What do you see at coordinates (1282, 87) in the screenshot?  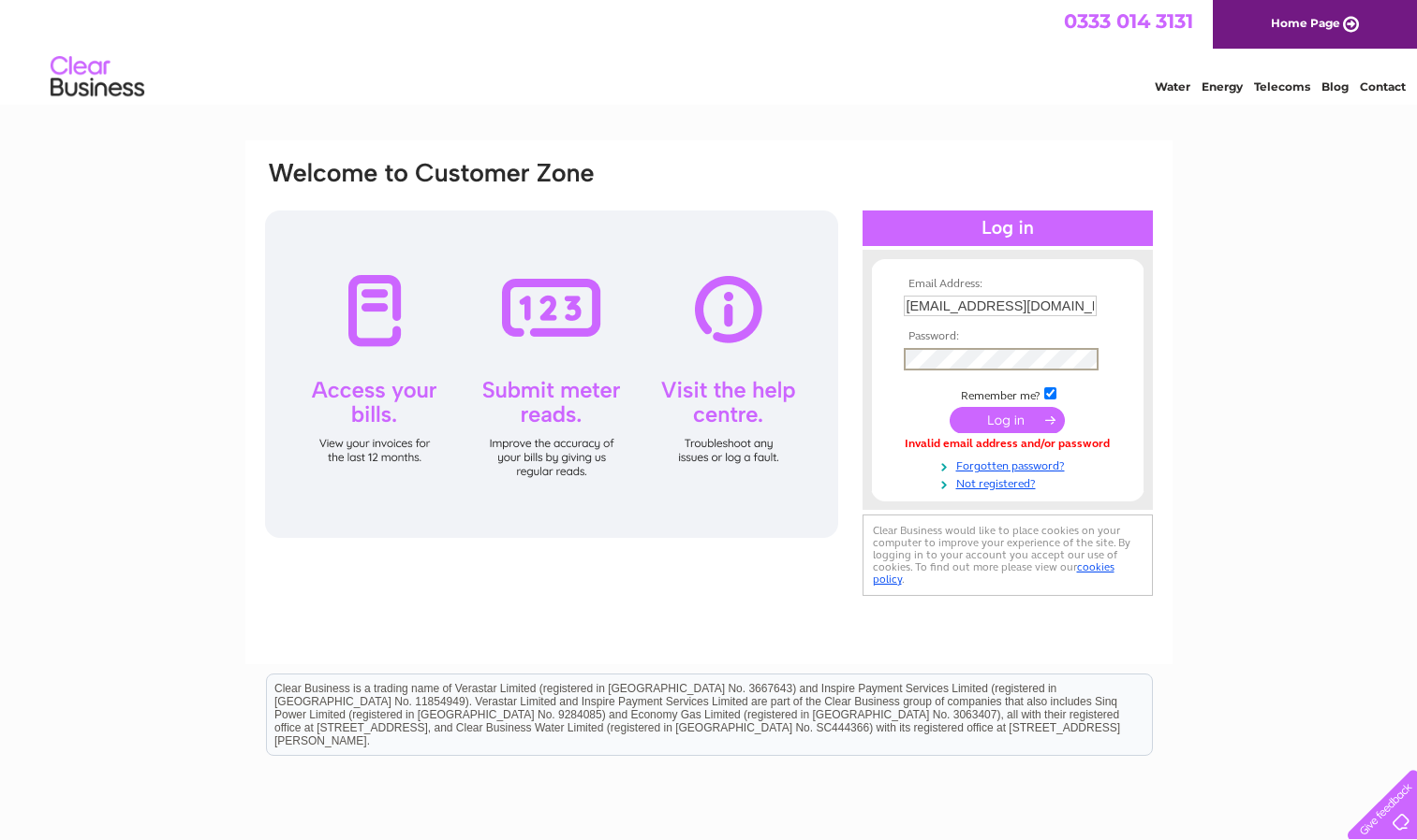 I see `a: Telecoms` at bounding box center [1282, 87].